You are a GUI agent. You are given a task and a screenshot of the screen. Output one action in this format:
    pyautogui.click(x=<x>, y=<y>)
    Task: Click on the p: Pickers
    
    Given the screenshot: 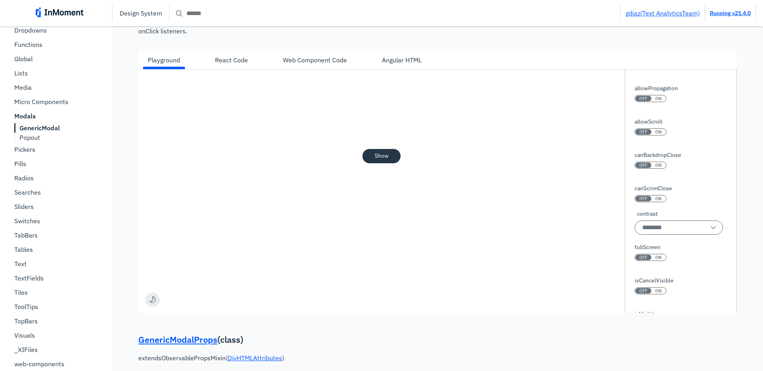 What is the action you would take?
    pyautogui.click(x=25, y=149)
    